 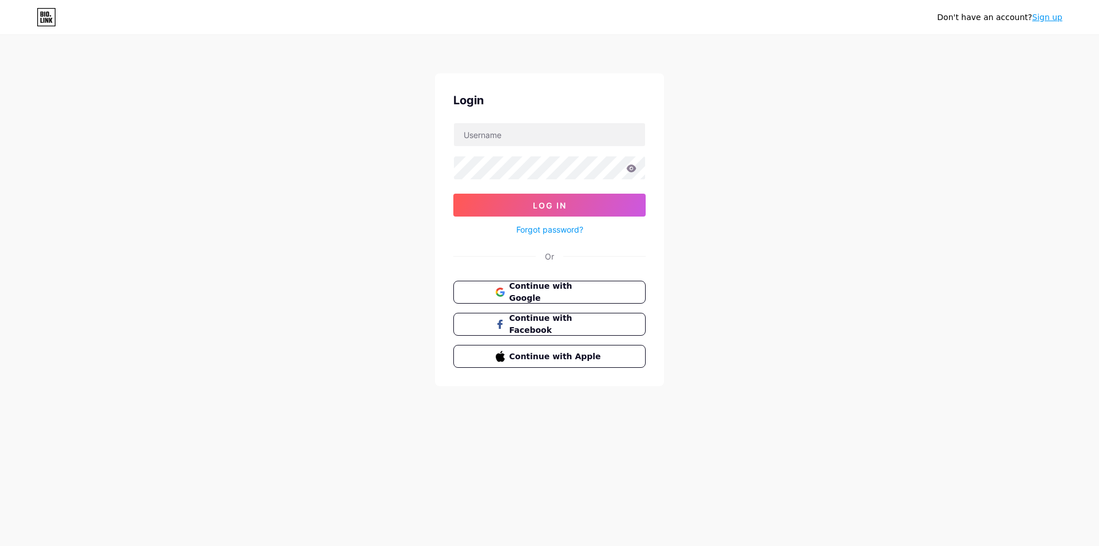 What do you see at coordinates (556, 292) in the screenshot?
I see `span: Continue with Google` at bounding box center [556, 292].